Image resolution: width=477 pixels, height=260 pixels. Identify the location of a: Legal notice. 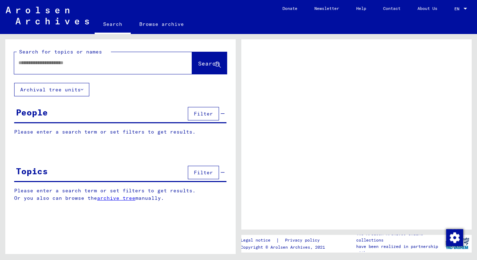
(258, 240).